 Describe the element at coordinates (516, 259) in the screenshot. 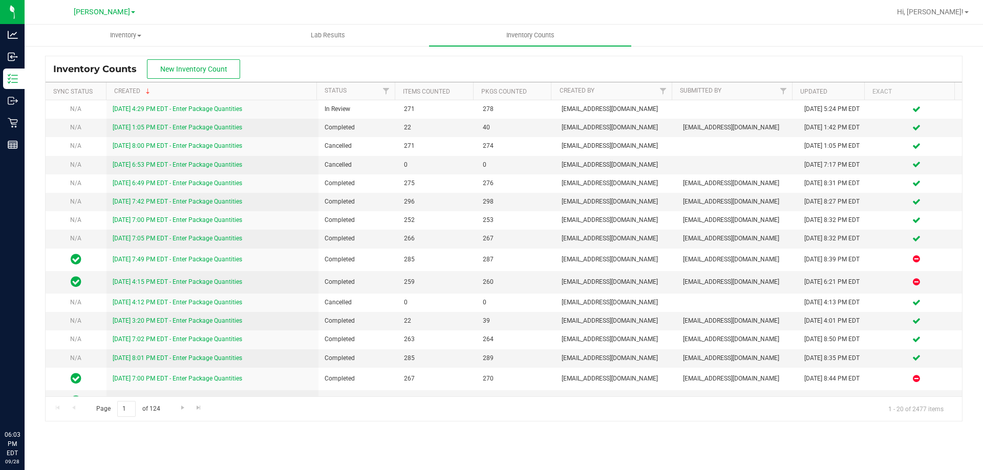

I see `span: 287` at that location.